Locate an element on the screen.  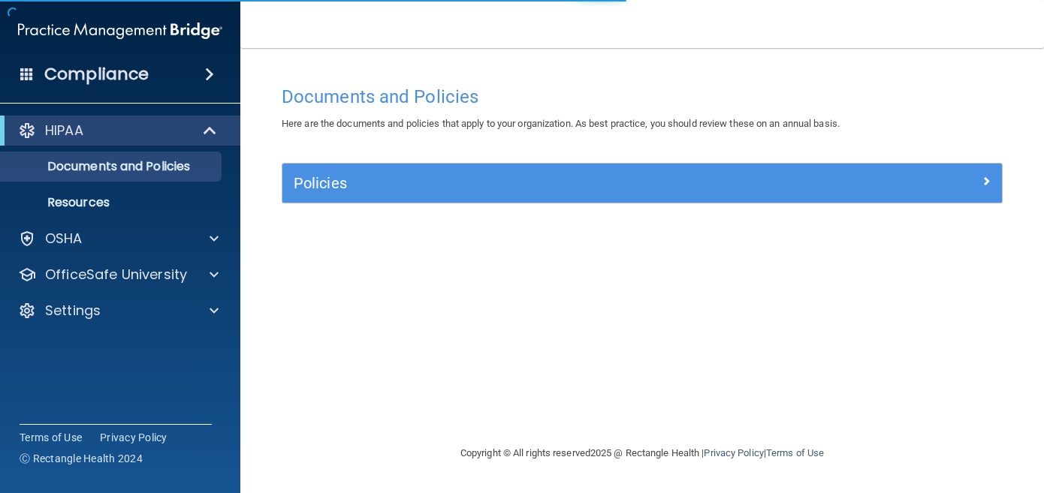
a: Policies is located at coordinates (642, 183).